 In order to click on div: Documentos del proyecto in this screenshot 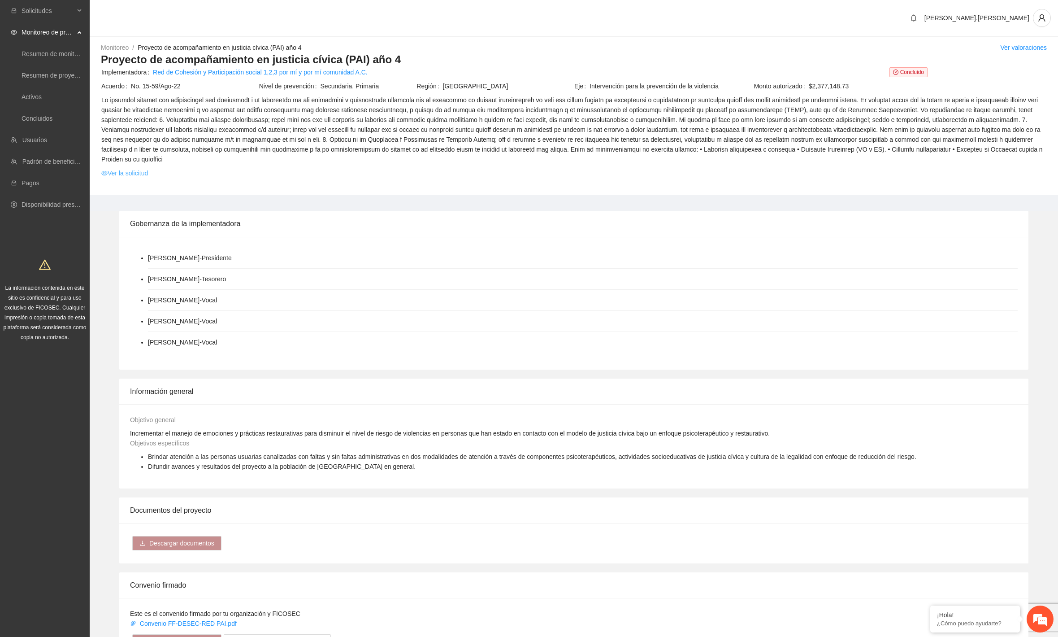, I will do `click(574, 510)`.